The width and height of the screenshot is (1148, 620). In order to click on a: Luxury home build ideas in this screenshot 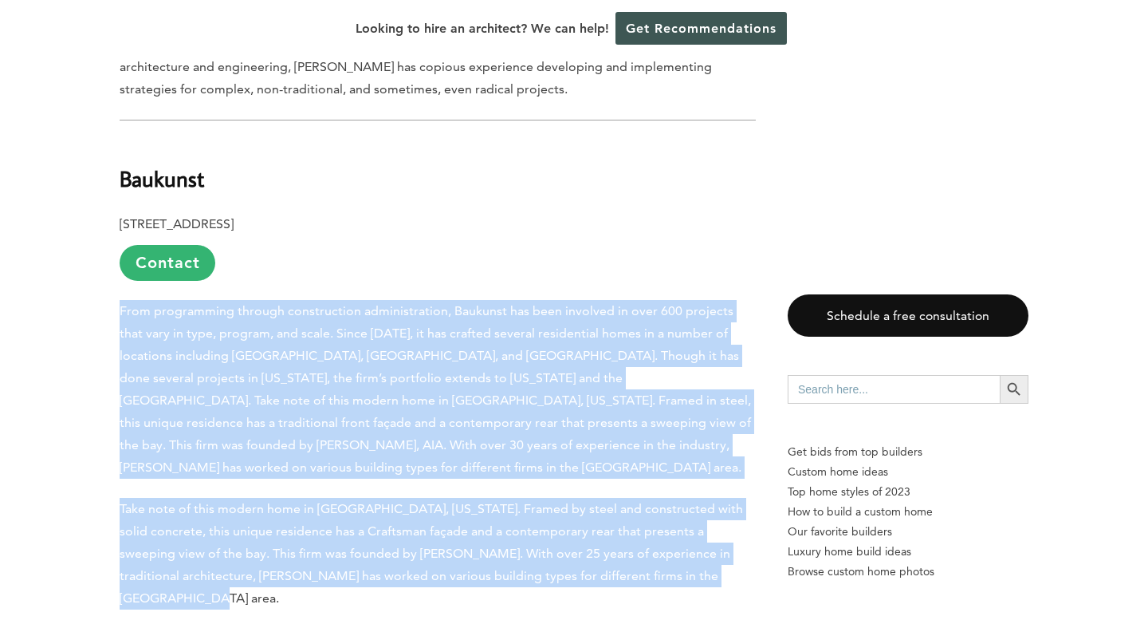, I will do `click(908, 551)`.